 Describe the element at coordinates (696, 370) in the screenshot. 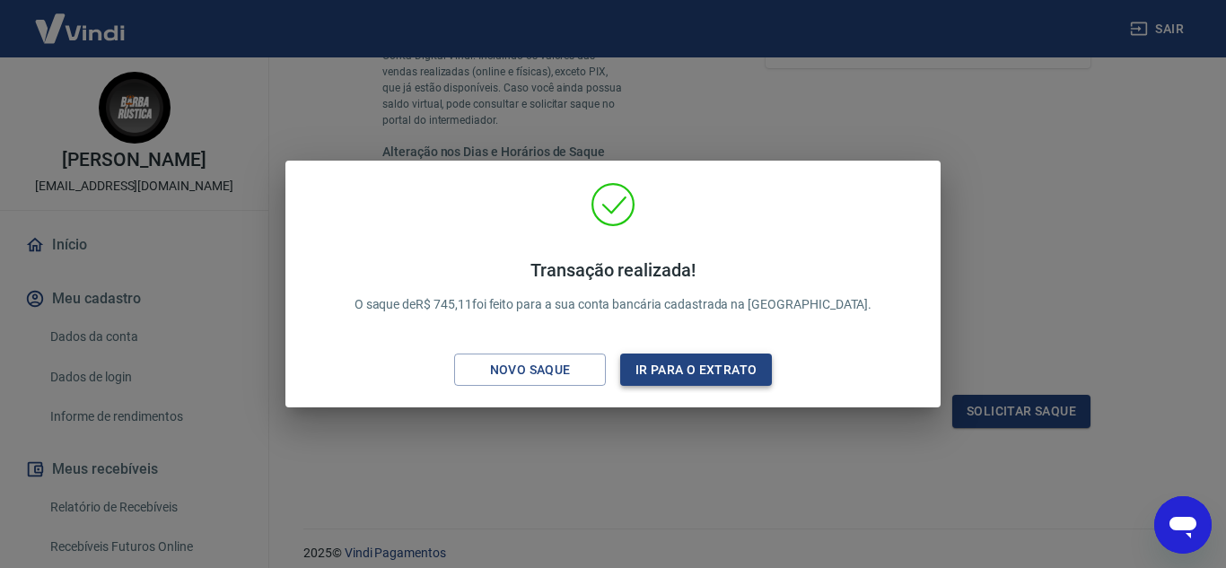

I see `button: Ir para o extrato` at that location.